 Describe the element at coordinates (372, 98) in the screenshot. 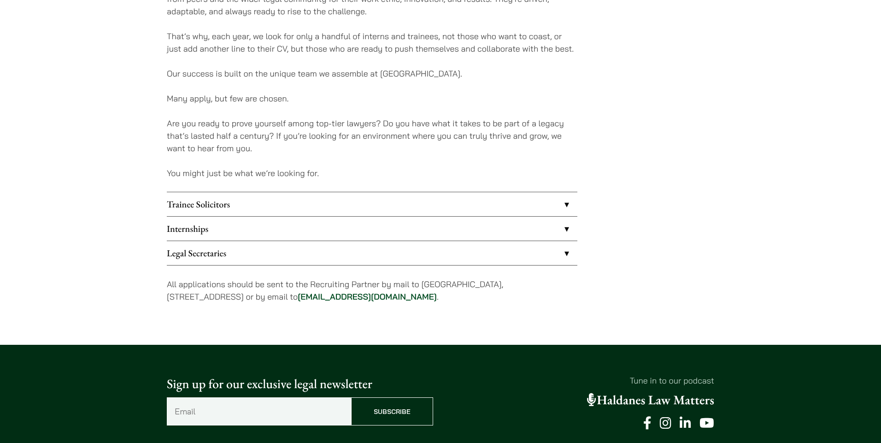

I see `p: Many apply, but few are chosen.` at that location.